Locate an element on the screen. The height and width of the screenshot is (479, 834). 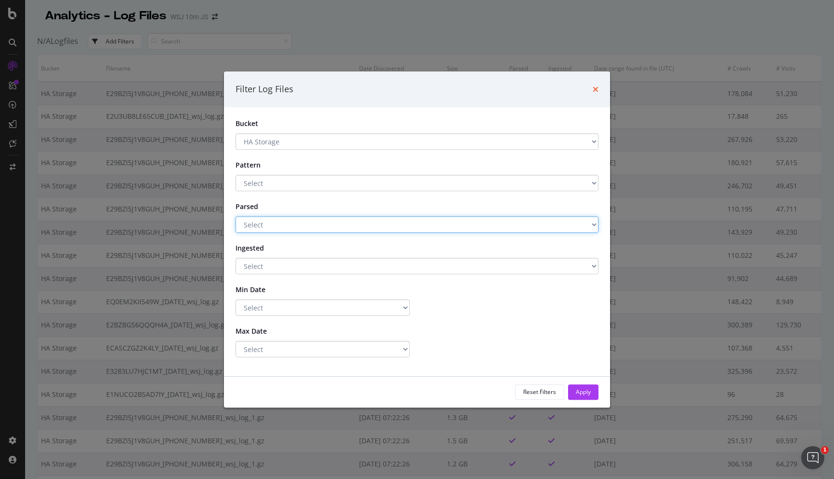
label: Max Date is located at coordinates (260, 329).